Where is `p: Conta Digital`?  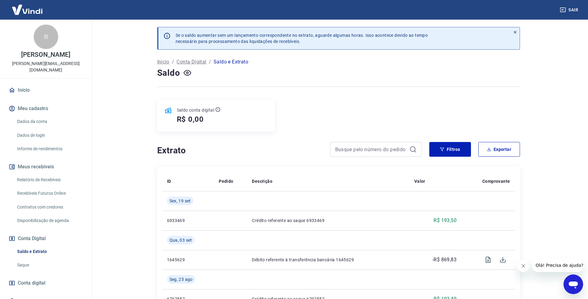
p: Conta Digital is located at coordinates (191, 62).